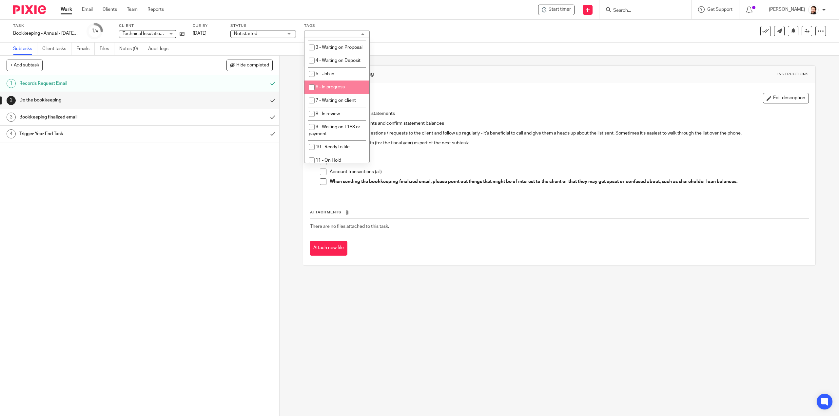 Image resolution: width=839 pixels, height=416 pixels. What do you see at coordinates (156, 10) in the screenshot?
I see `a: Reports` at bounding box center [156, 10].